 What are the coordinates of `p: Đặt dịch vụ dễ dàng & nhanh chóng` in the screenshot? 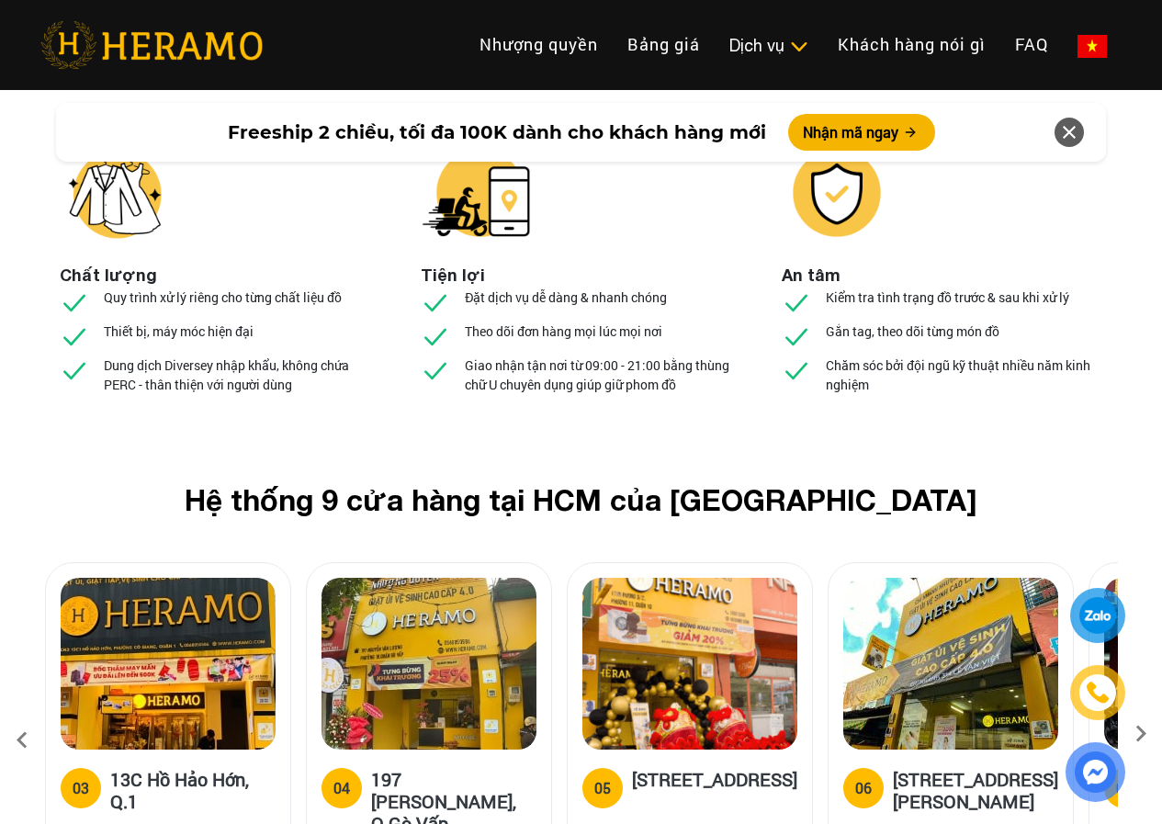 It's located at (566, 297).